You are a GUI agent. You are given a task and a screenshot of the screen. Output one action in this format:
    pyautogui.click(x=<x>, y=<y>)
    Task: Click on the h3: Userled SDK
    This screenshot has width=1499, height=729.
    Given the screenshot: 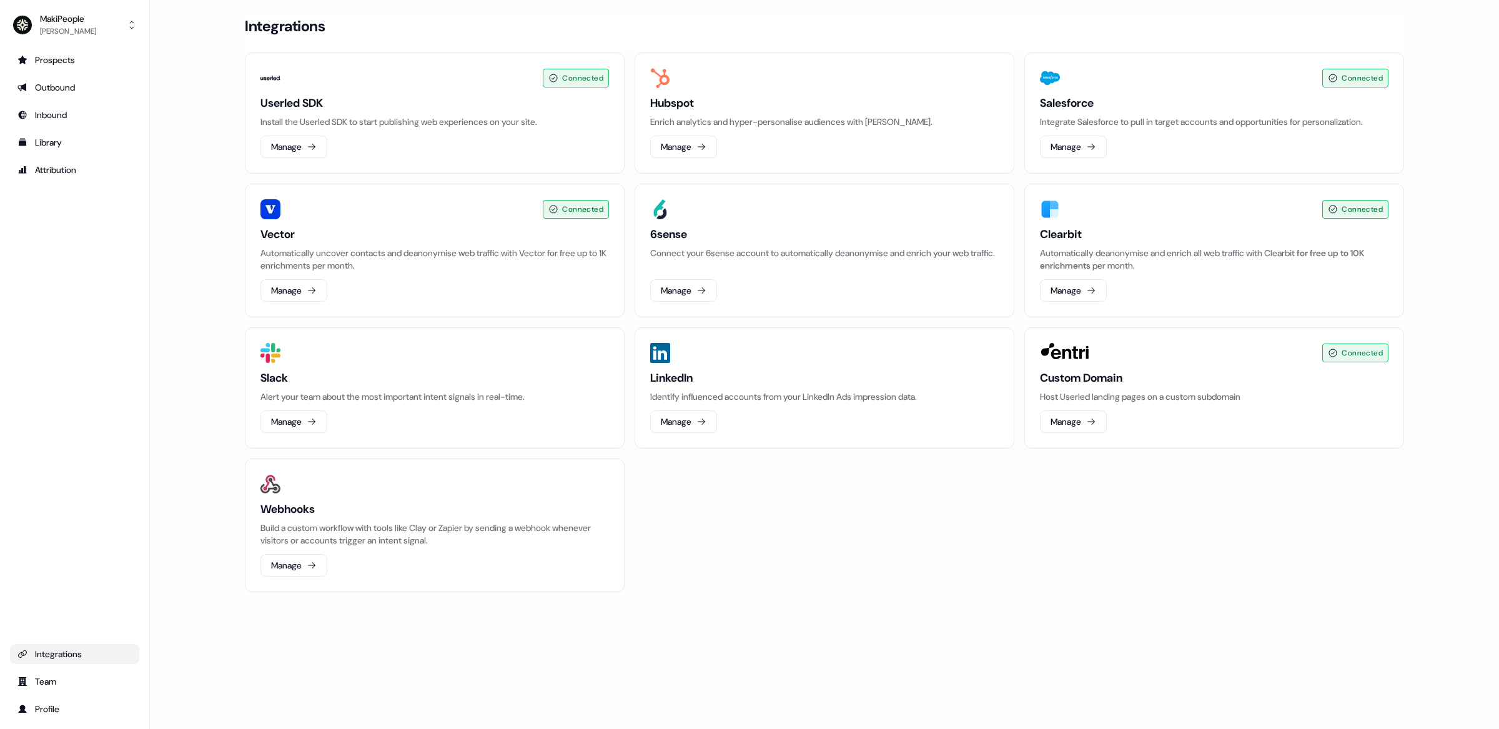 What is the action you would take?
    pyautogui.click(x=435, y=103)
    